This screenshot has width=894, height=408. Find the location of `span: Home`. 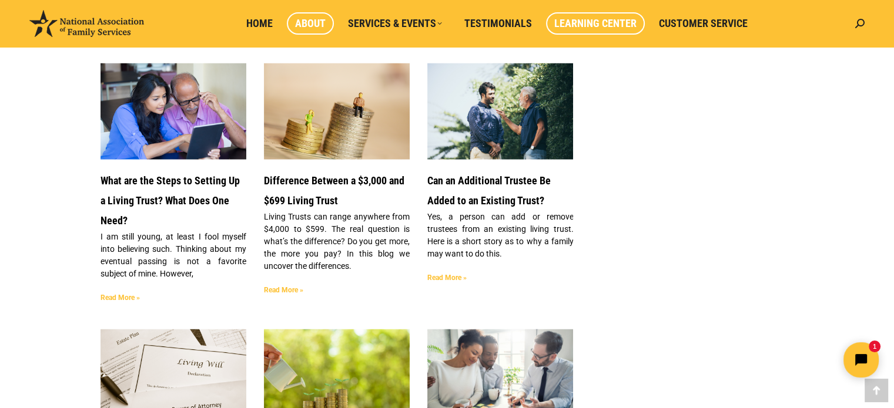

span: Home is located at coordinates (259, 23).